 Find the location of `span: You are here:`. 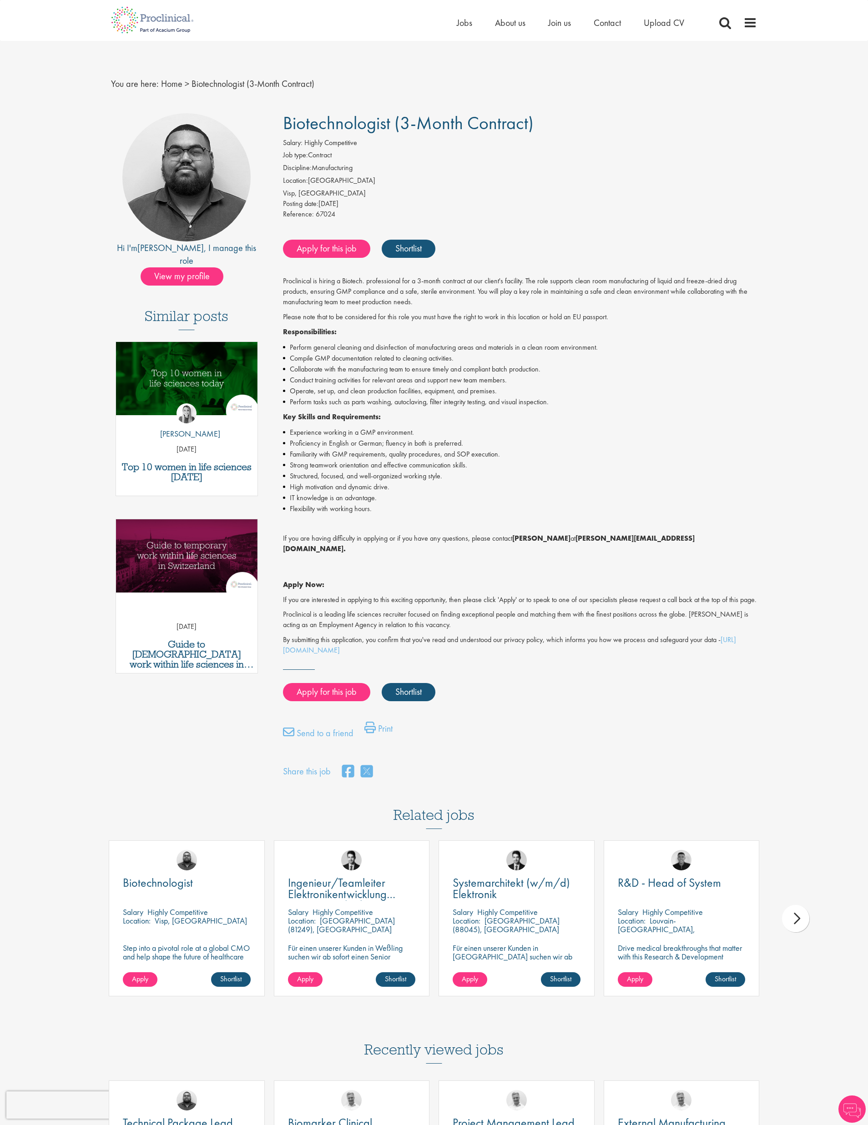

span: You are here: is located at coordinates (135, 84).